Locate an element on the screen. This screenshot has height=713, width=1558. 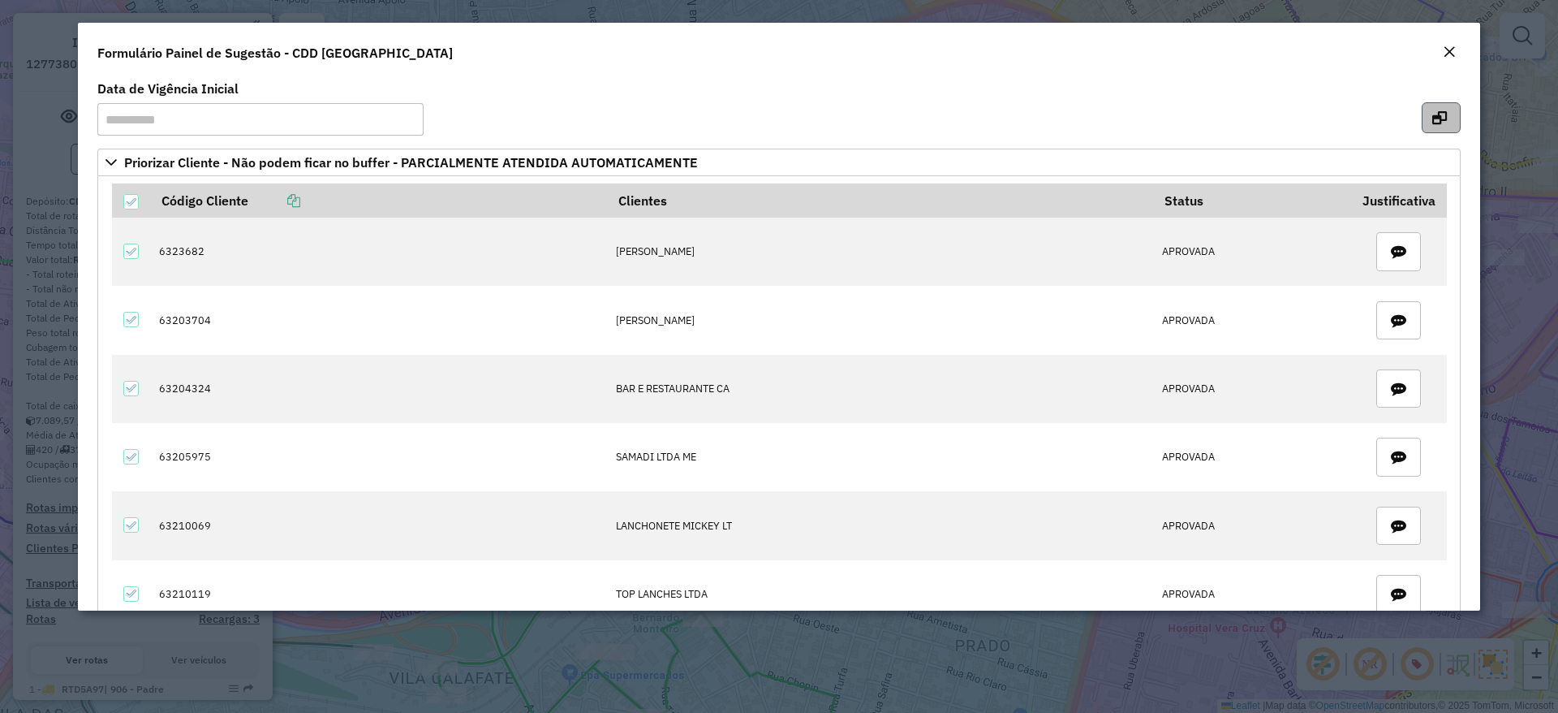
em: Fechar is located at coordinates (1450, 52).